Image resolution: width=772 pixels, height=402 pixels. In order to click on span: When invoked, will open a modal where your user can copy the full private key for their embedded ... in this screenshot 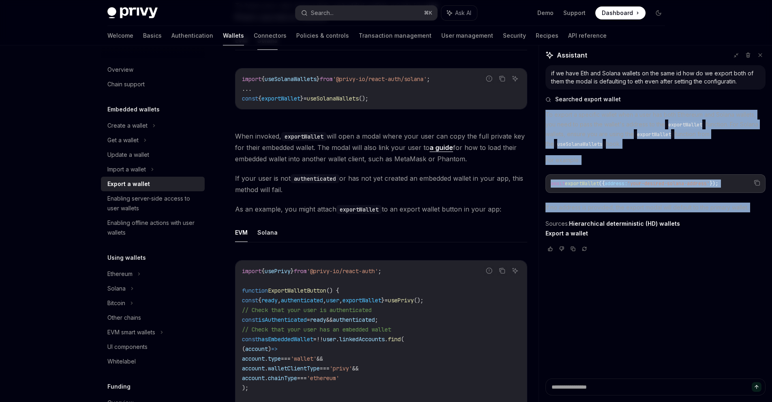, I will do `click(381, 147)`.